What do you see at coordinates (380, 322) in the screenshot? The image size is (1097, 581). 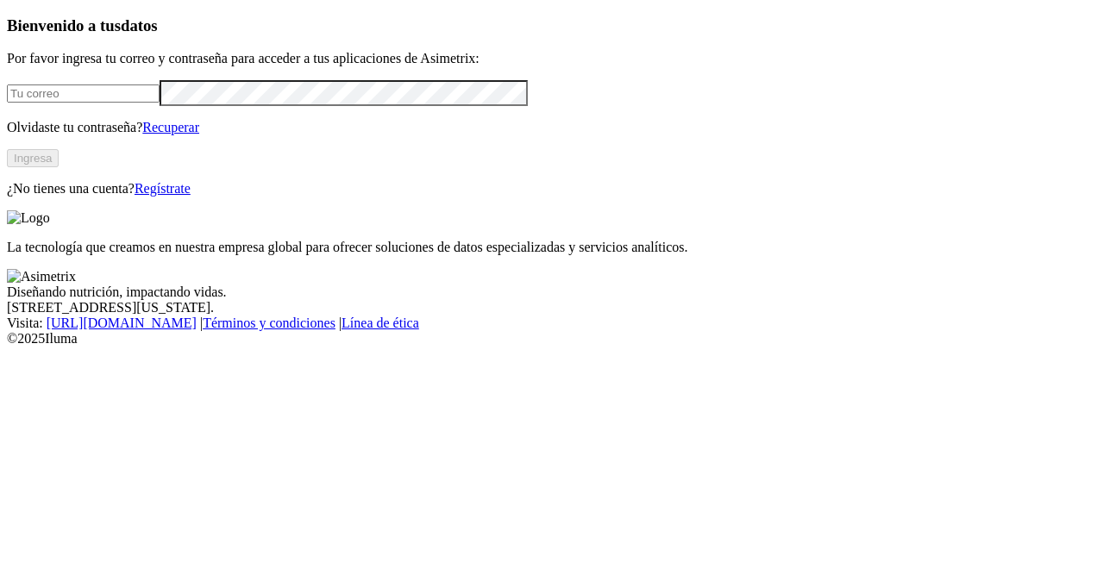 I see `a: Línea de ética` at bounding box center [380, 322].